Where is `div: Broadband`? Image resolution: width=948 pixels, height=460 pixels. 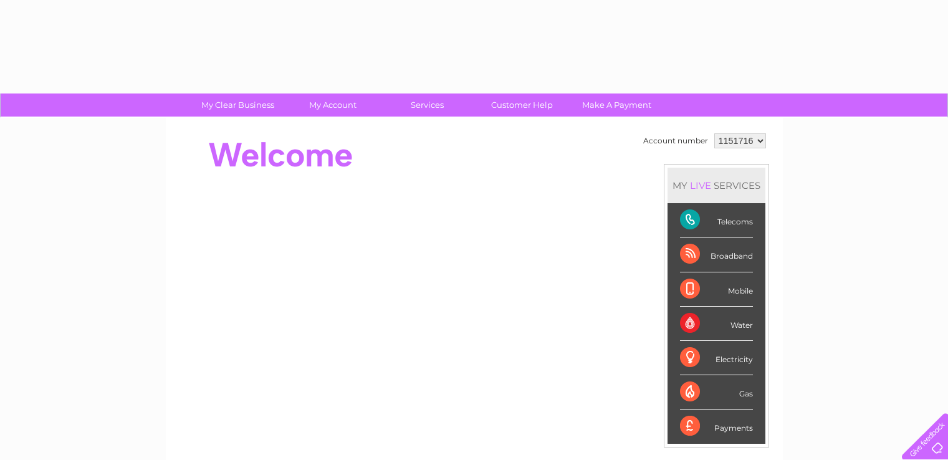 div: Broadband is located at coordinates (716, 254).